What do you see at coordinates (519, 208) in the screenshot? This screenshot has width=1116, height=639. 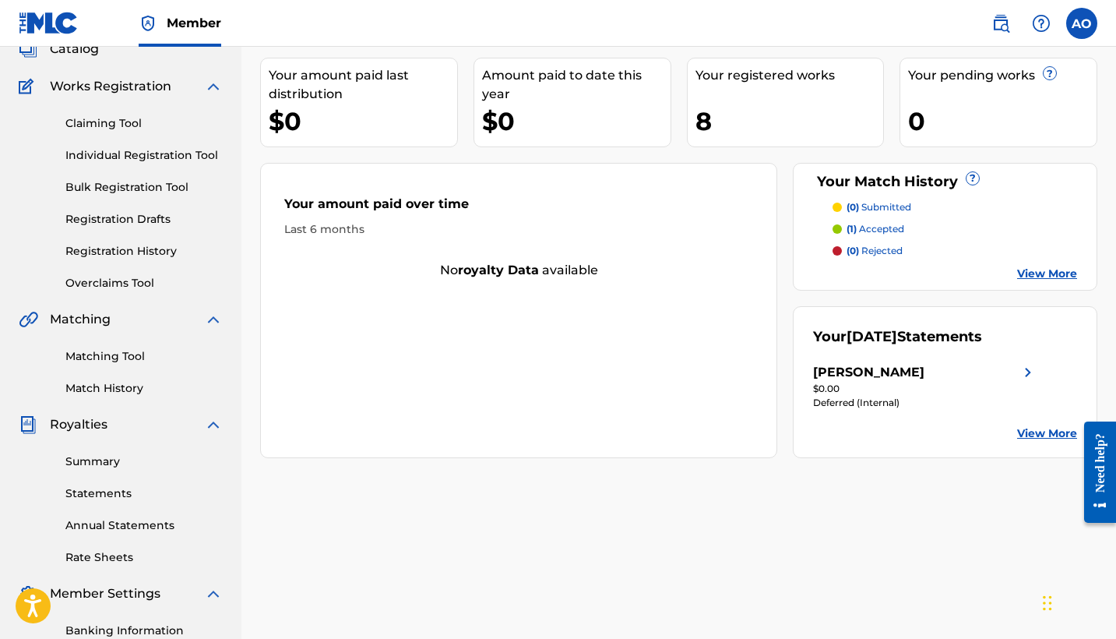 I see `div: Your amount paid over time` at bounding box center [519, 208].